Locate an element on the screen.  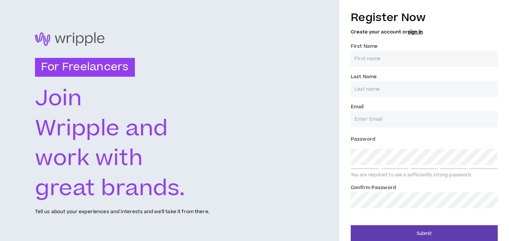
input: Enter Email is located at coordinates (424, 119).